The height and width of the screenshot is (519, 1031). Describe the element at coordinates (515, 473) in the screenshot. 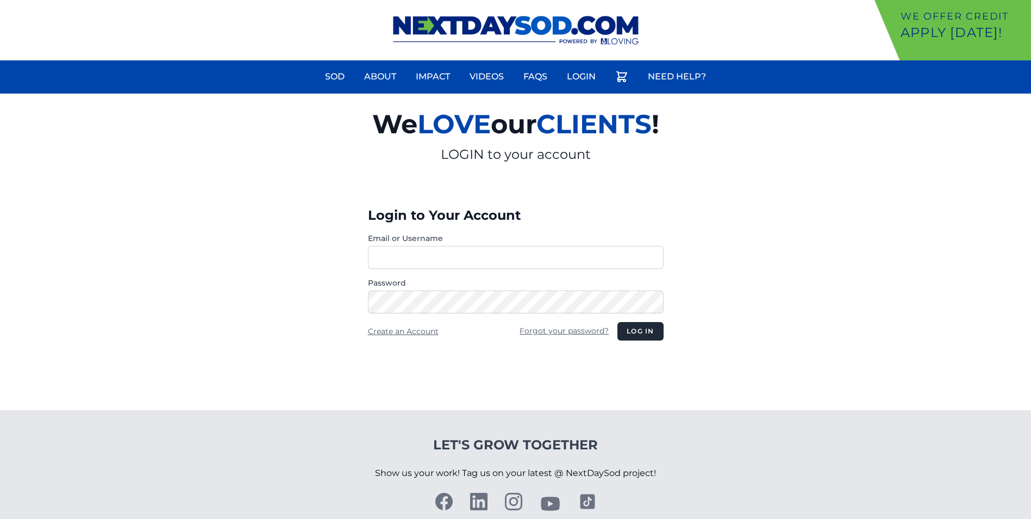

I see `p: Show us your work! Tag us on your latest @ NextDaySod project!` at that location.